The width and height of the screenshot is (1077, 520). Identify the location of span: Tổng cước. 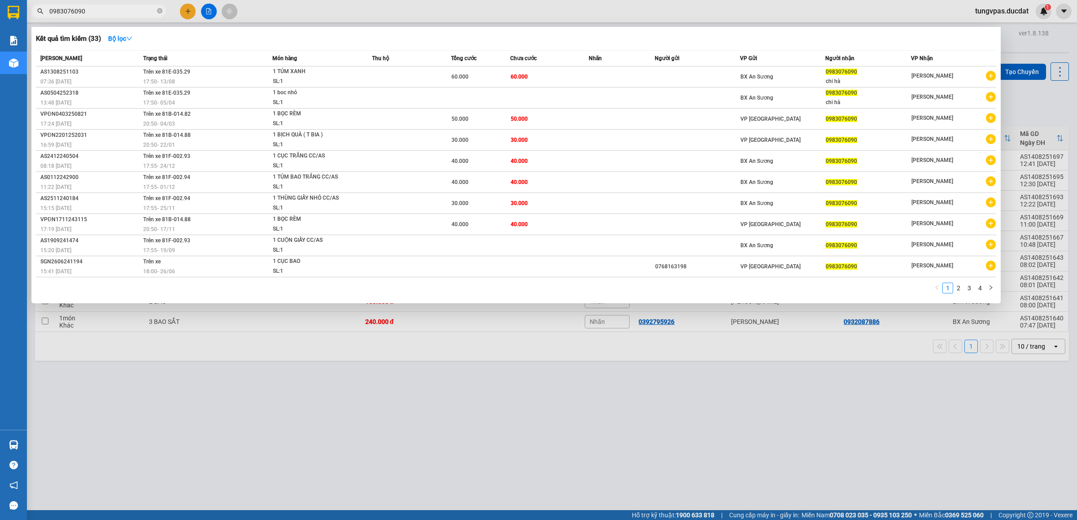
(464, 58).